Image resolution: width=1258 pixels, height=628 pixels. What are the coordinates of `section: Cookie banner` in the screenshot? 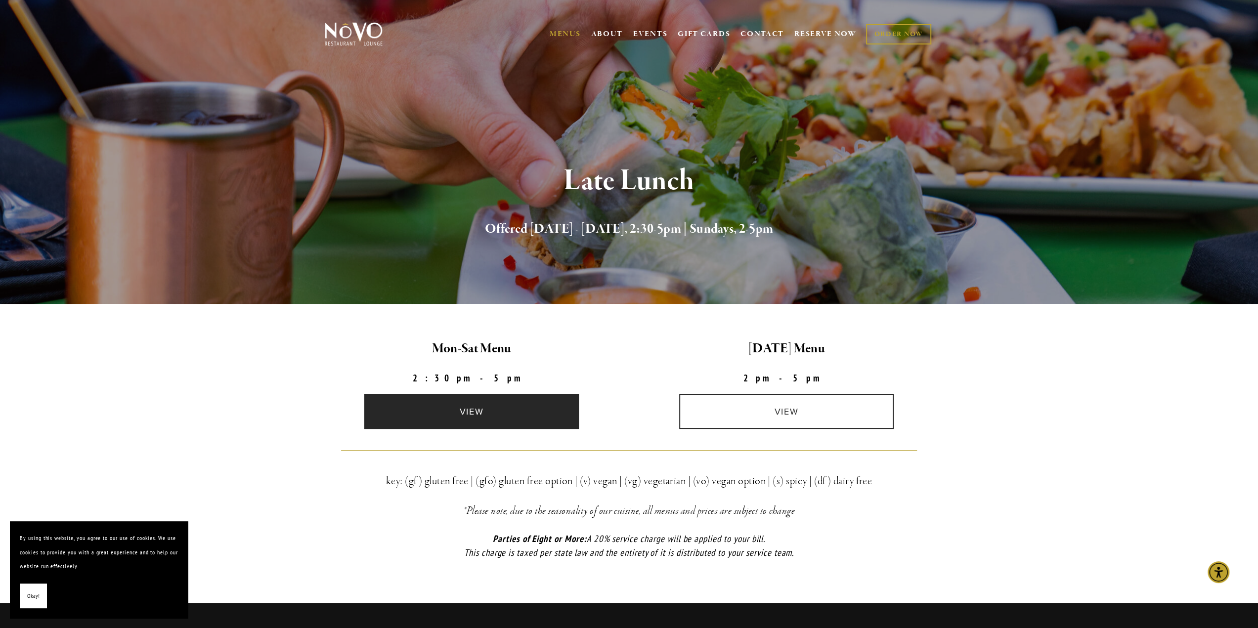 It's located at (99, 570).